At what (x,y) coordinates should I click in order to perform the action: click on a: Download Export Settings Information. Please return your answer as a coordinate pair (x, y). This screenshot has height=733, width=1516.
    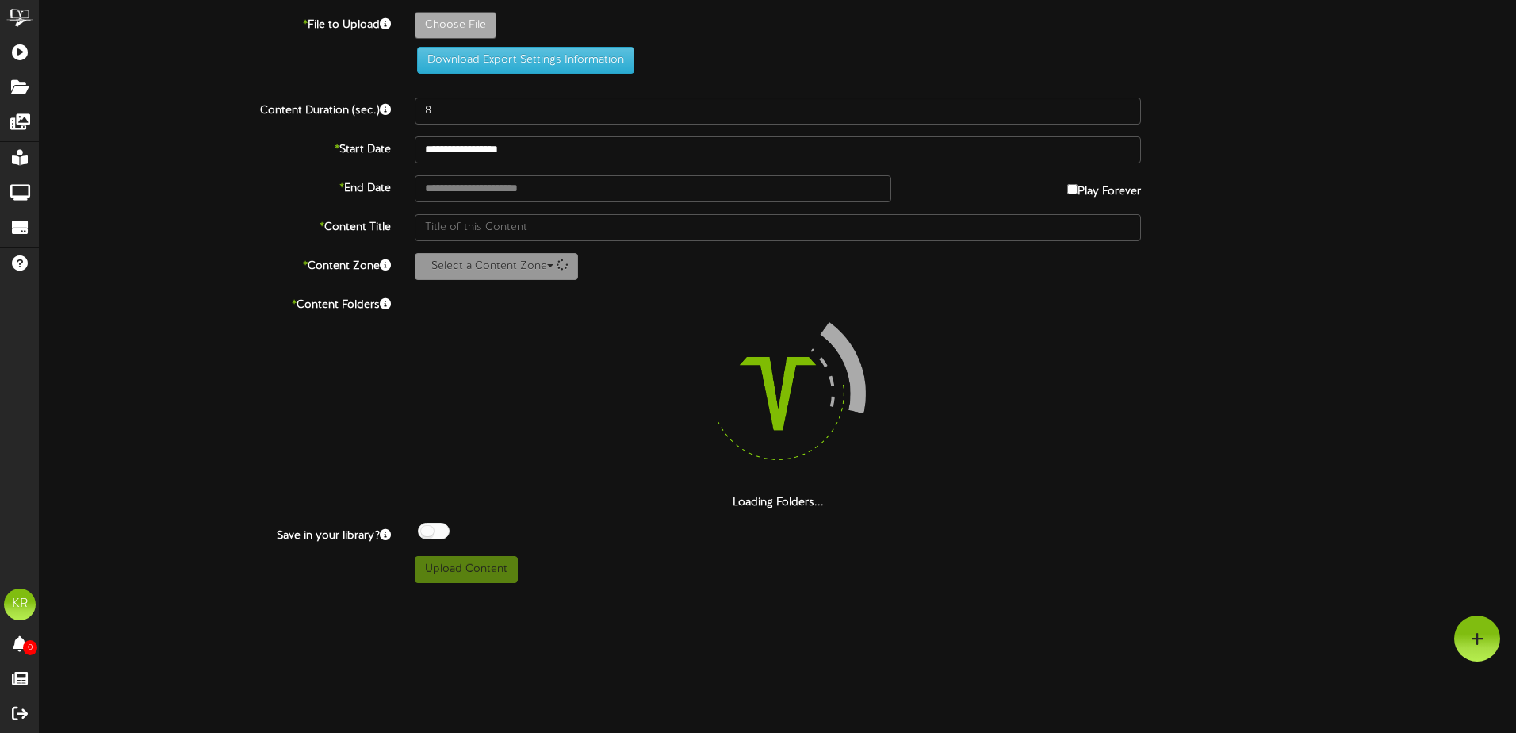
    Looking at the image, I should click on (522, 59).